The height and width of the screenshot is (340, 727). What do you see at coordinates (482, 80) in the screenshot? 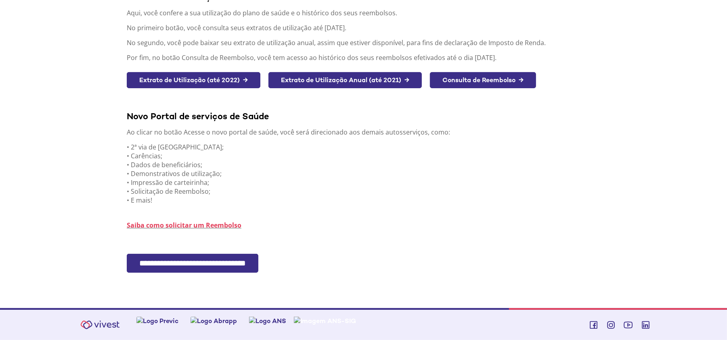
I see `a: Consulta de Reembolso →` at bounding box center [482, 80].